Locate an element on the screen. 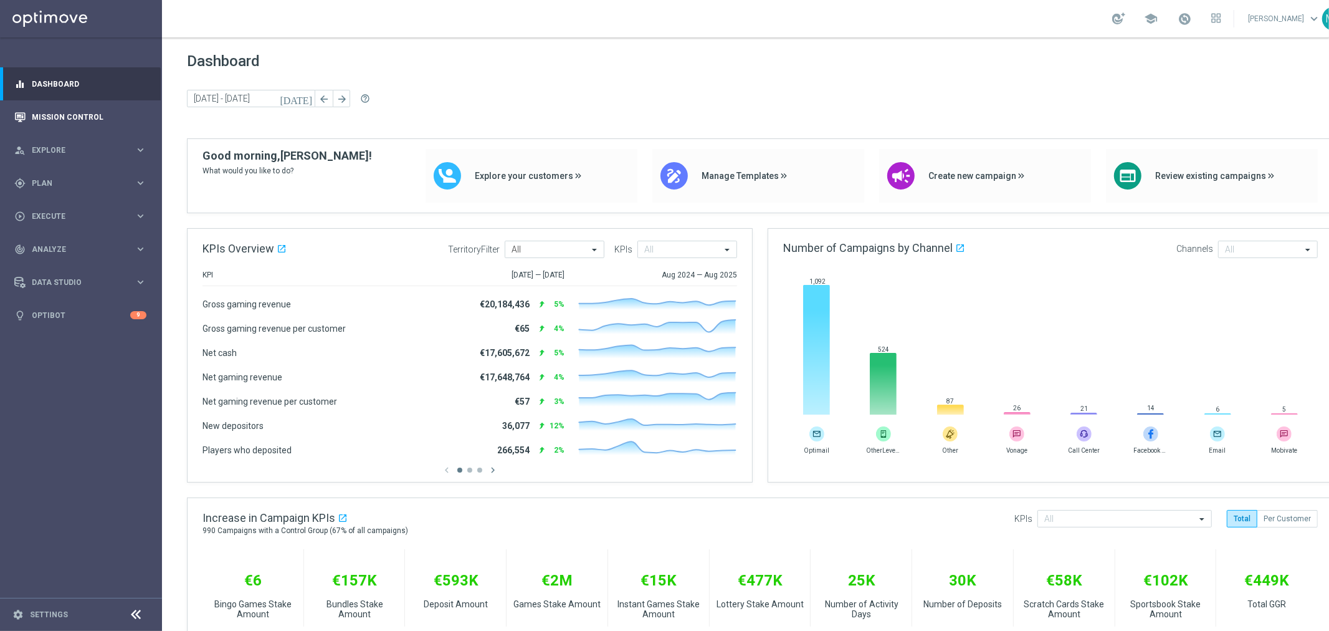 The height and width of the screenshot is (631, 1329). button: equalizer Dashboard is located at coordinates (80, 84).